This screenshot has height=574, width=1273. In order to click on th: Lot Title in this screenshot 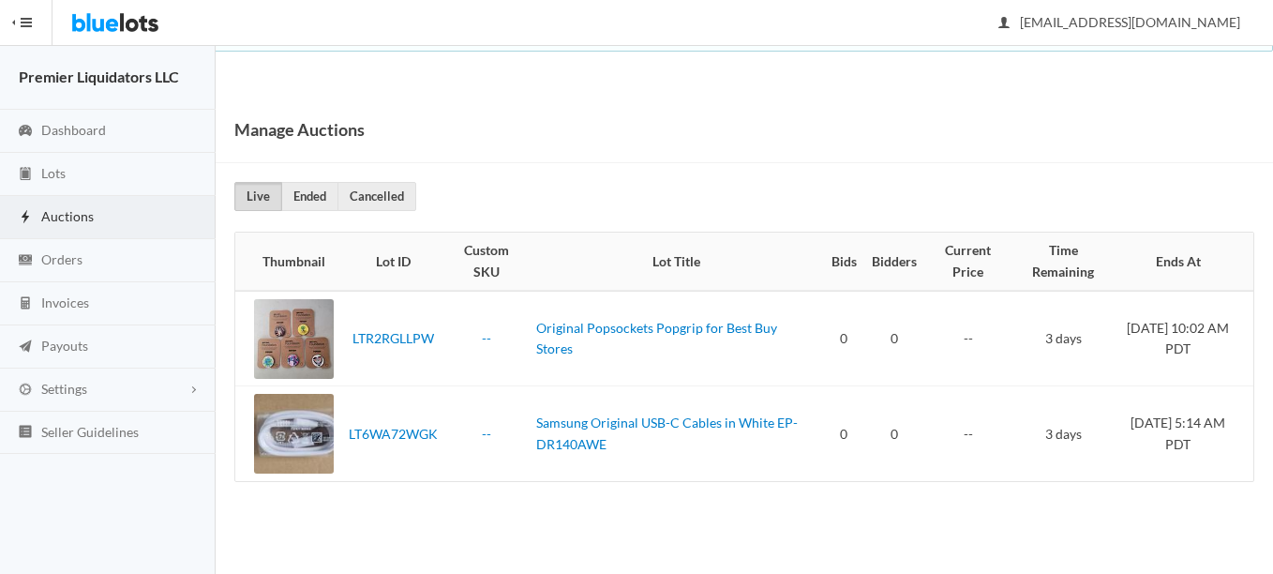, I will do `click(676, 262)`.